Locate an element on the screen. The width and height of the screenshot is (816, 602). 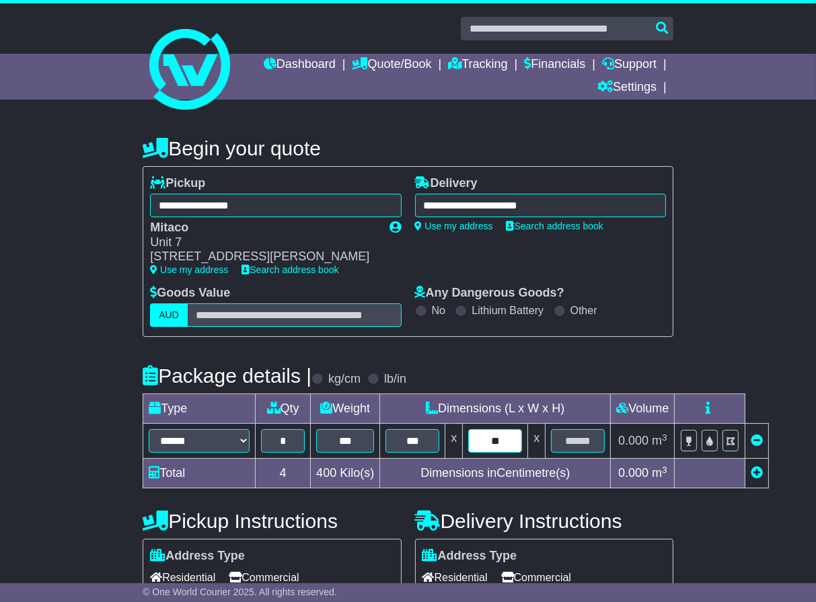
label: AUD is located at coordinates (169, 315).